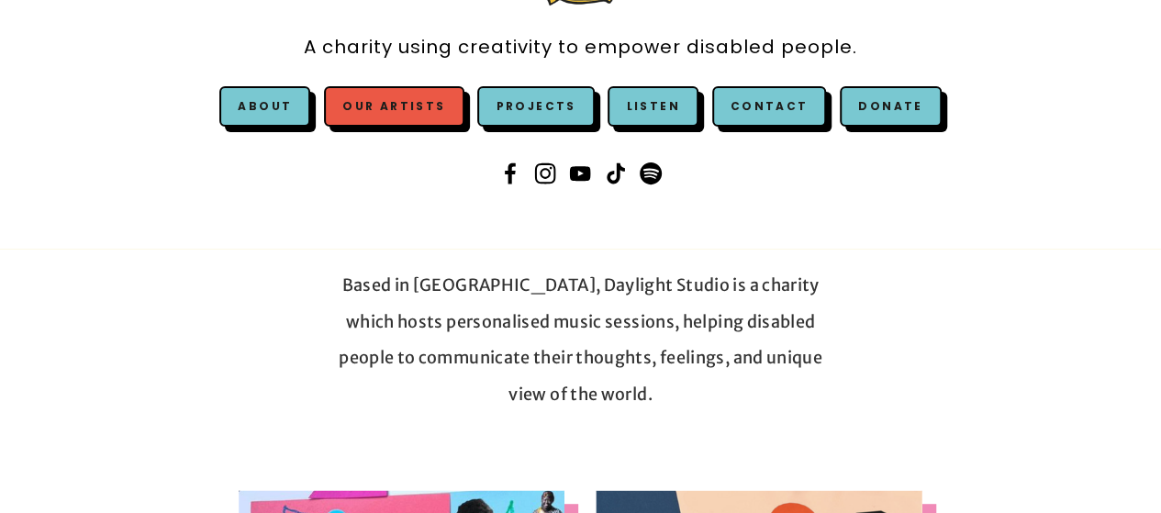 This screenshot has height=513, width=1161. I want to click on a: Donate, so click(891, 106).